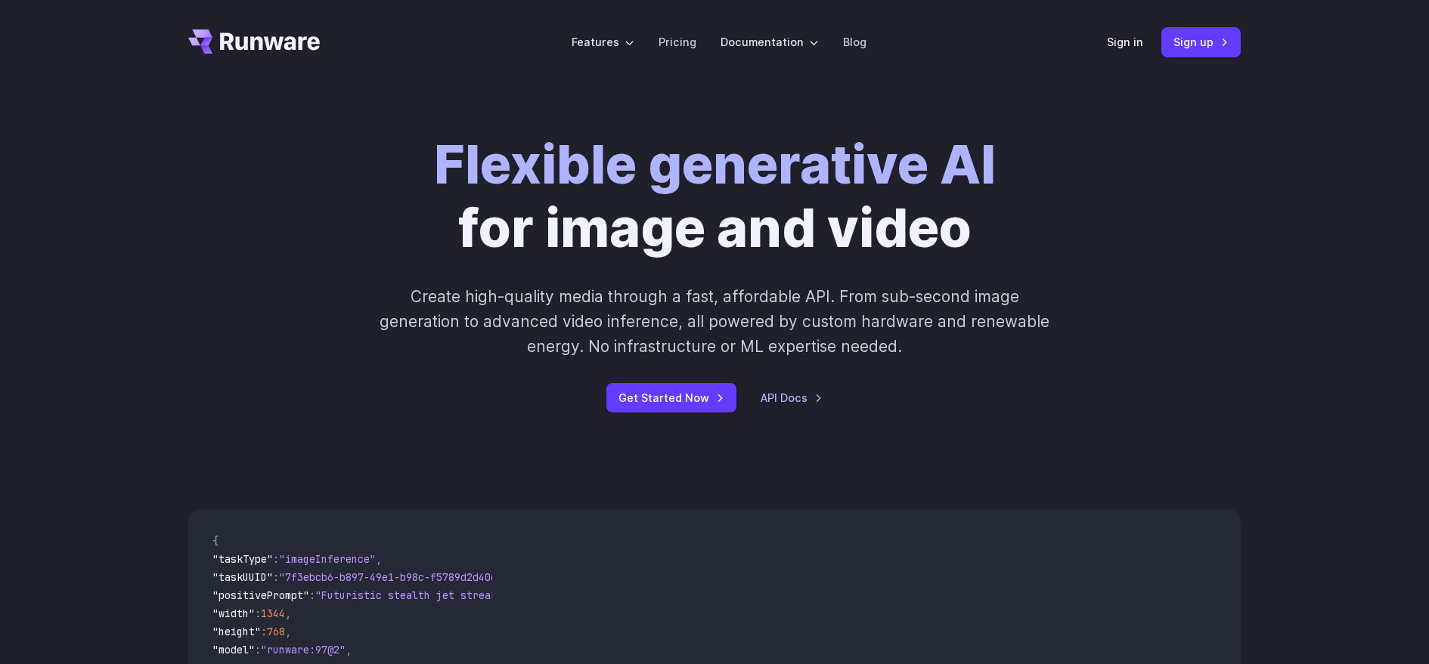 This screenshot has width=1429, height=664. What do you see at coordinates (254, 42) in the screenshot?
I see `a: Go to /` at bounding box center [254, 42].